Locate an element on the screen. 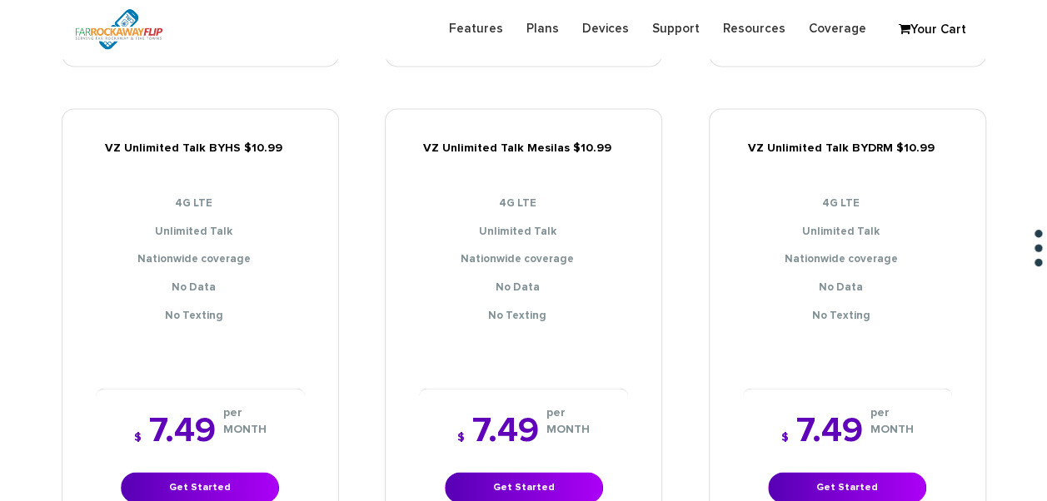 This screenshot has width=1047, height=501. a: Your Cart is located at coordinates (932, 30).